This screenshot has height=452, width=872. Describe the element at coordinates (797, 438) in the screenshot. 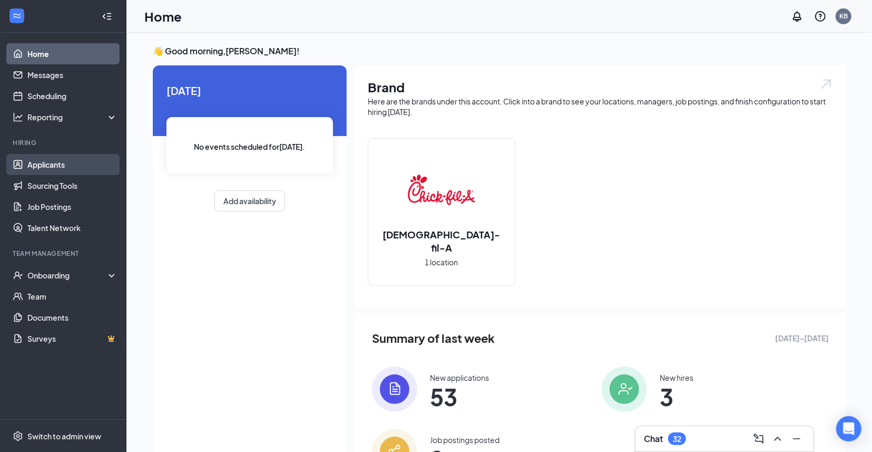

I see `svg: Minimize` at that location.